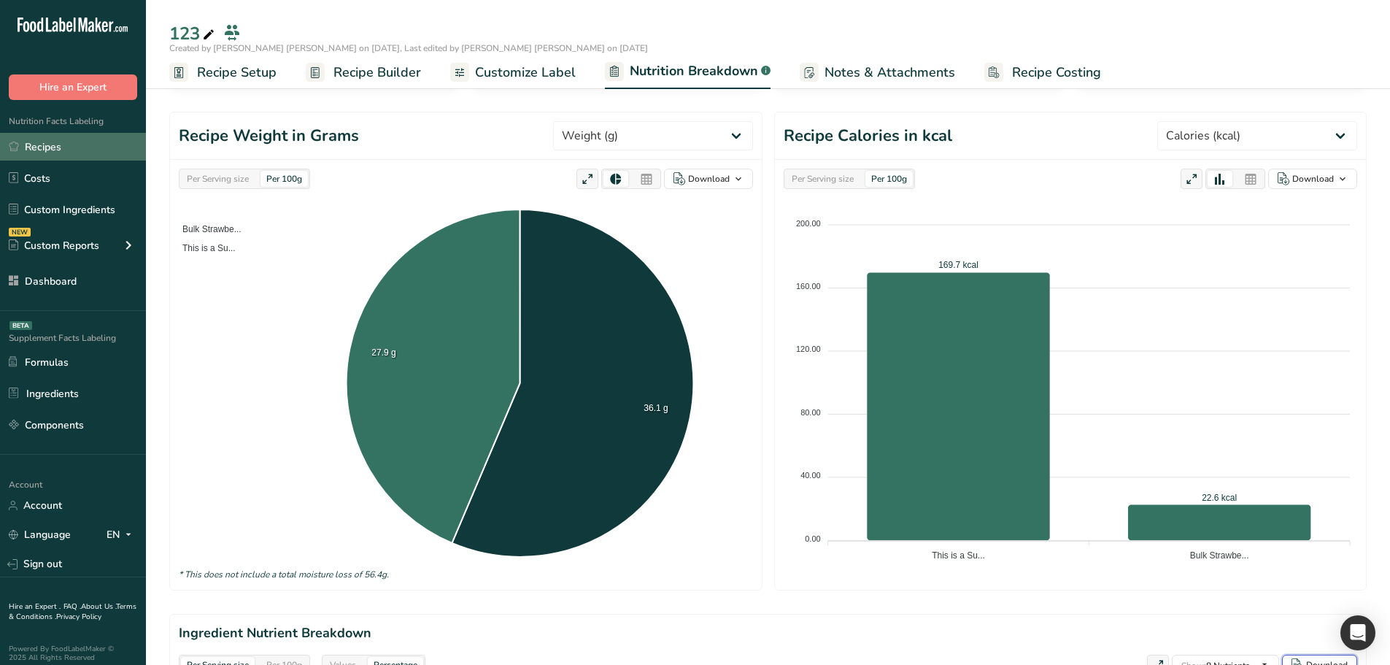 The width and height of the screenshot is (1390, 665). Describe the element at coordinates (812, 538) in the screenshot. I see `tspan: 0.00` at that location.